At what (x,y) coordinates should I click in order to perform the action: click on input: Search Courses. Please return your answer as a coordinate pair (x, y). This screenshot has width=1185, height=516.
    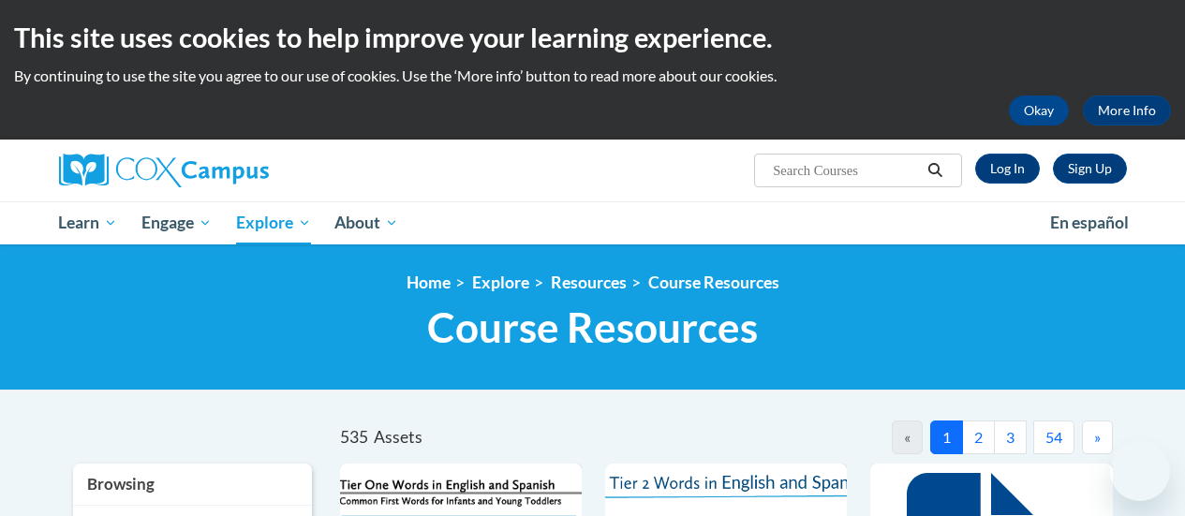
    Looking at the image, I should click on (846, 171).